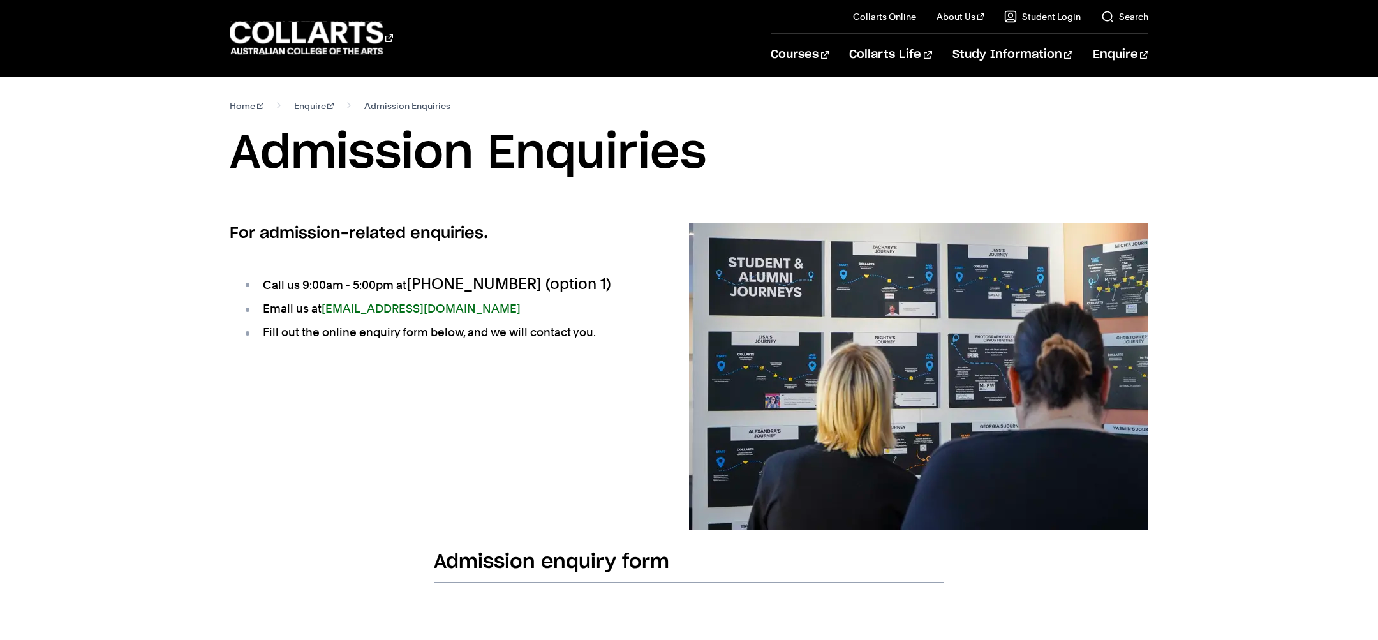 The width and height of the screenshot is (1378, 640). Describe the element at coordinates (407, 106) in the screenshot. I see `span: Admission Enquiries` at that location.